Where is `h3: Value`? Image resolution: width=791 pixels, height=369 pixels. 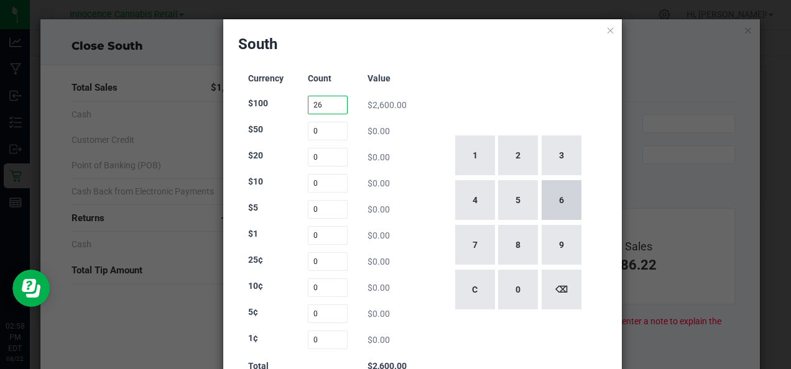 h3: Value is located at coordinates (387, 78).